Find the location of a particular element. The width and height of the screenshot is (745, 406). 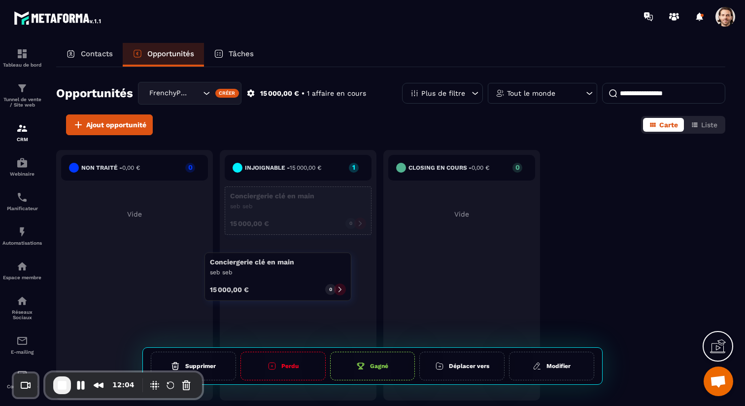

a: Opportunités is located at coordinates (163, 55).